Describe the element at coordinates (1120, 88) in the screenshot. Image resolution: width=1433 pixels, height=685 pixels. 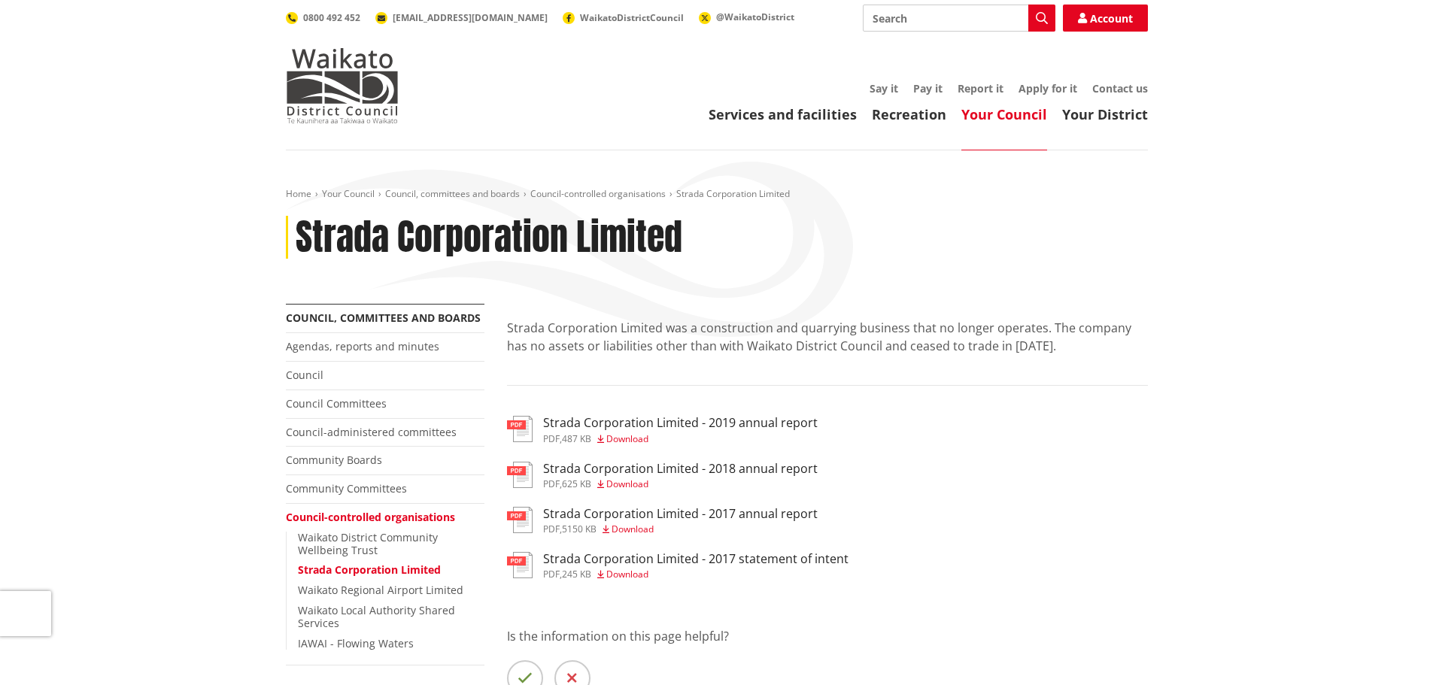
I see `a: Contact us` at that location.